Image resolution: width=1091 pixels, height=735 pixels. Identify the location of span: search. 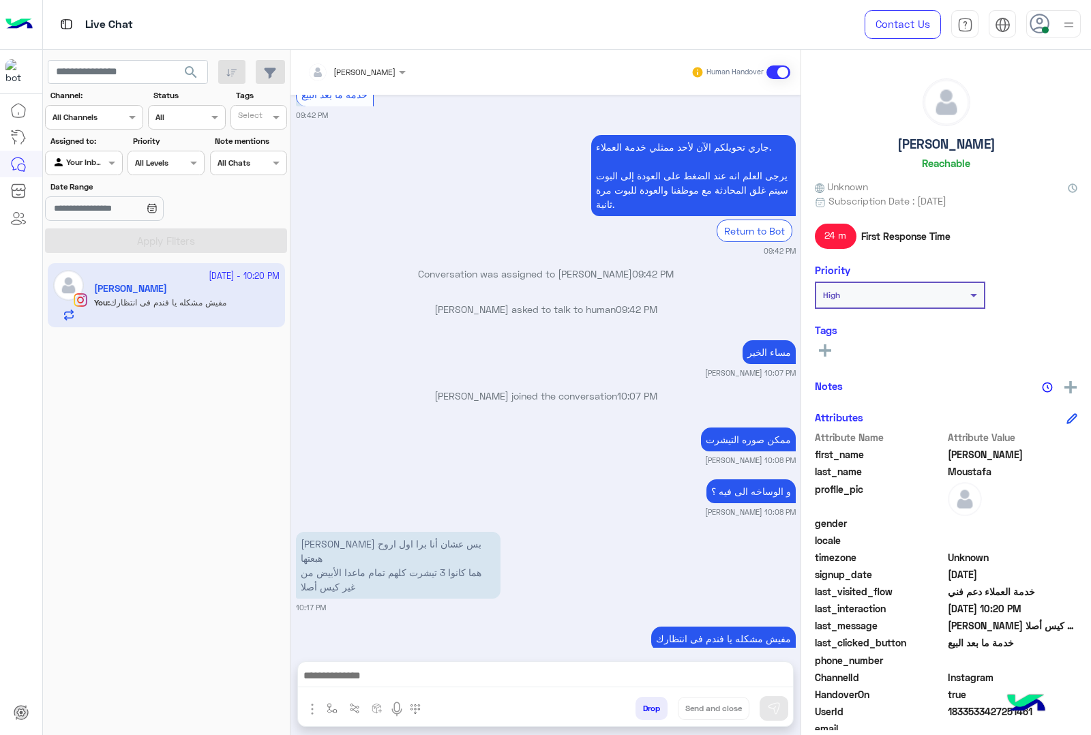
(191, 72).